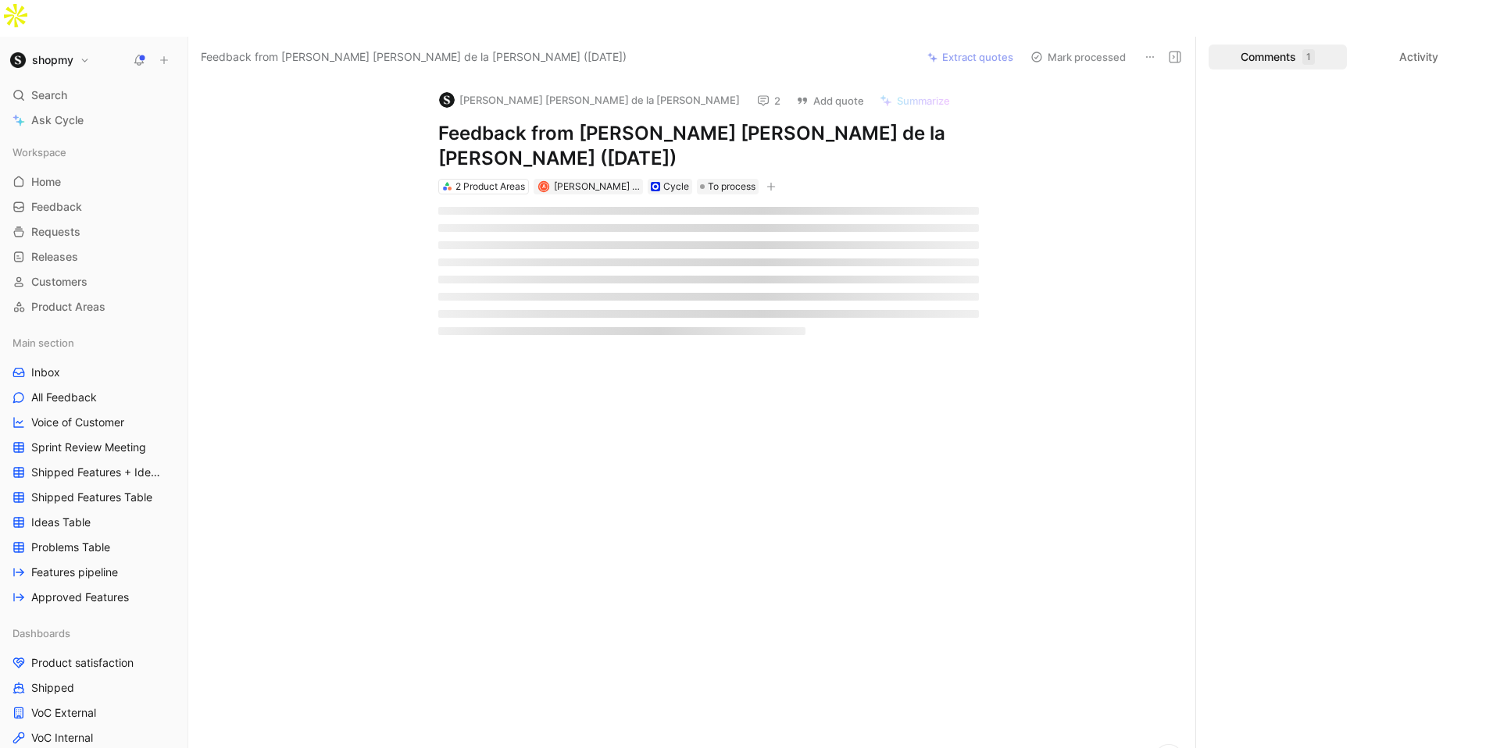  I want to click on a: Problems Table, so click(94, 548).